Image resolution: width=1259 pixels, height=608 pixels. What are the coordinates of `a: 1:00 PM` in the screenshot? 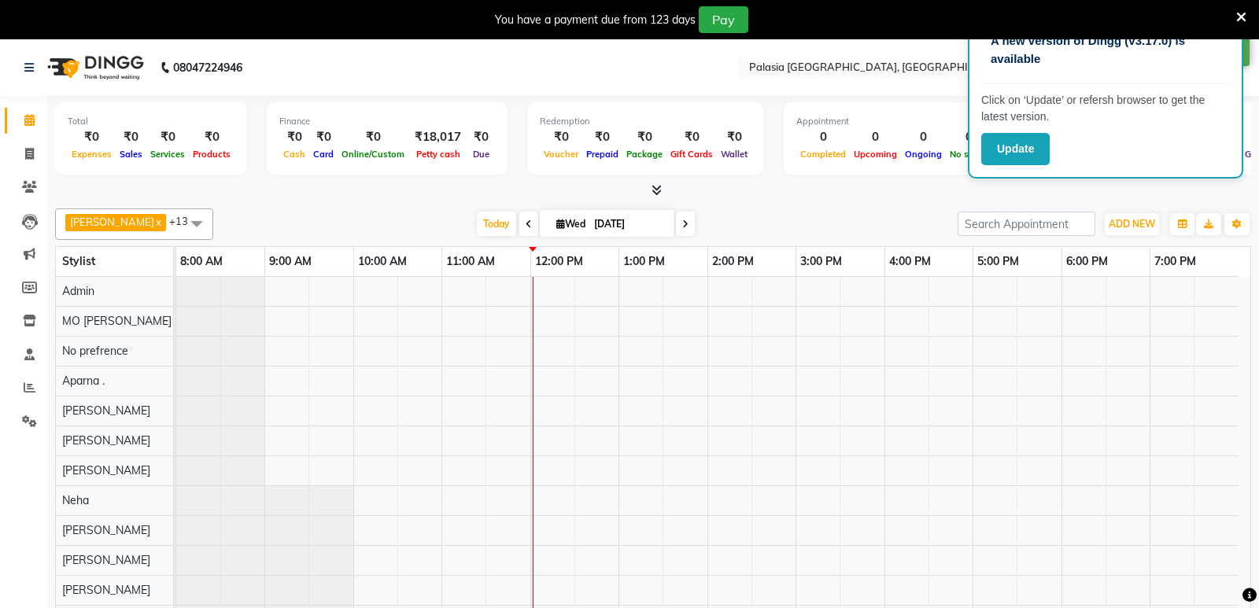 It's located at (644, 261).